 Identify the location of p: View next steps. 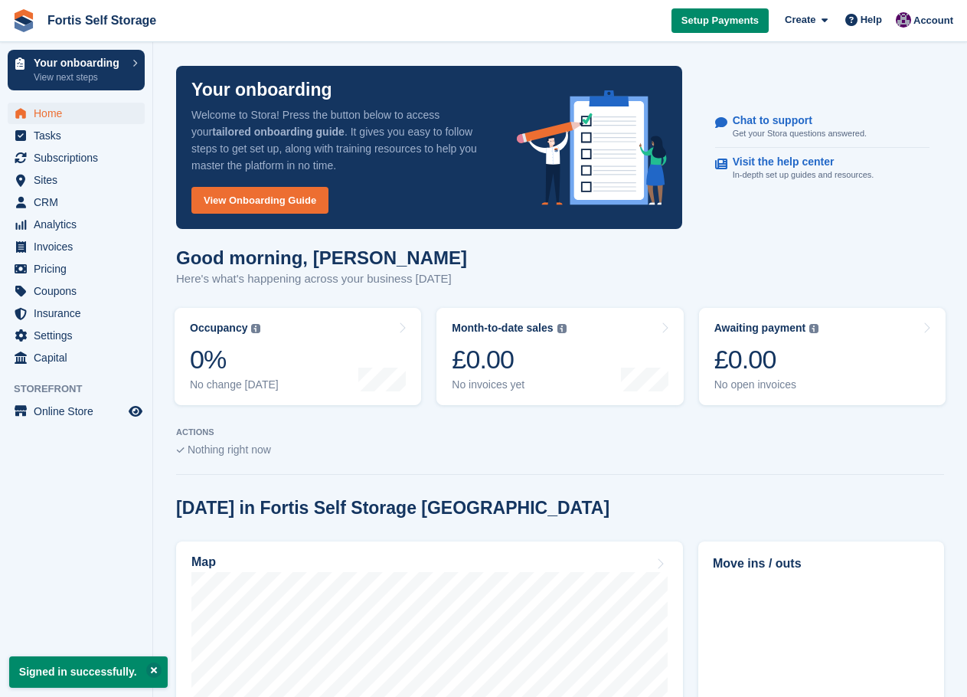
(79, 77).